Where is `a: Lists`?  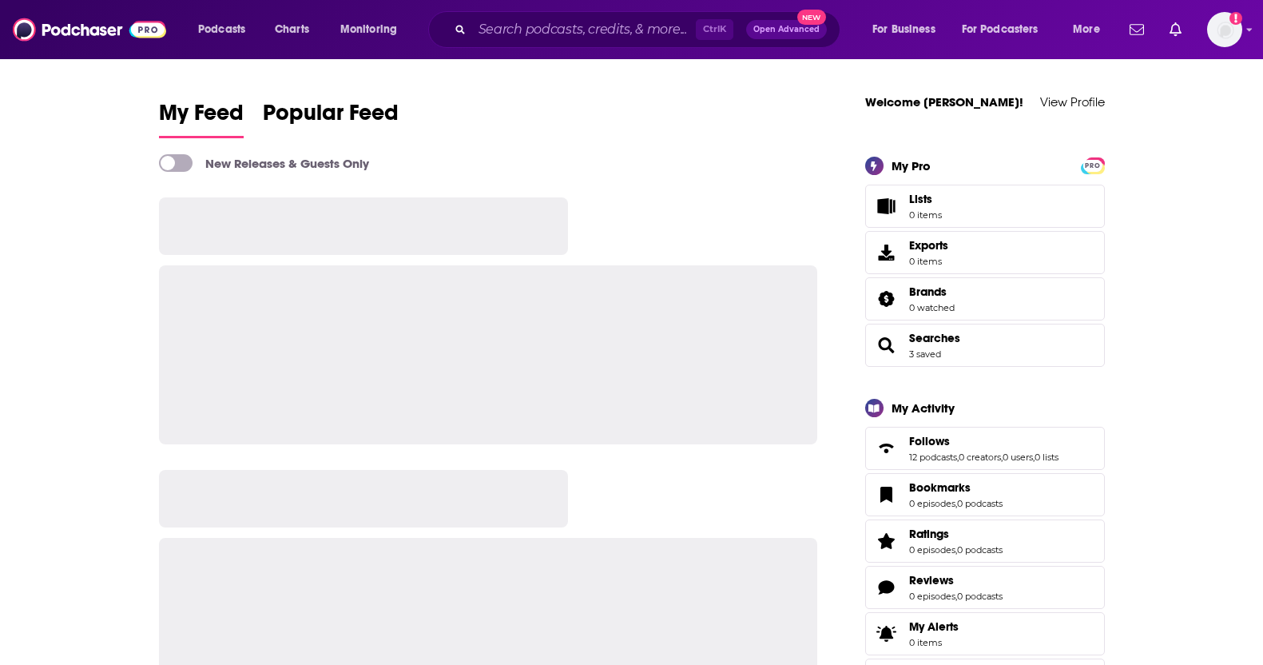
a: Lists is located at coordinates (985, 206).